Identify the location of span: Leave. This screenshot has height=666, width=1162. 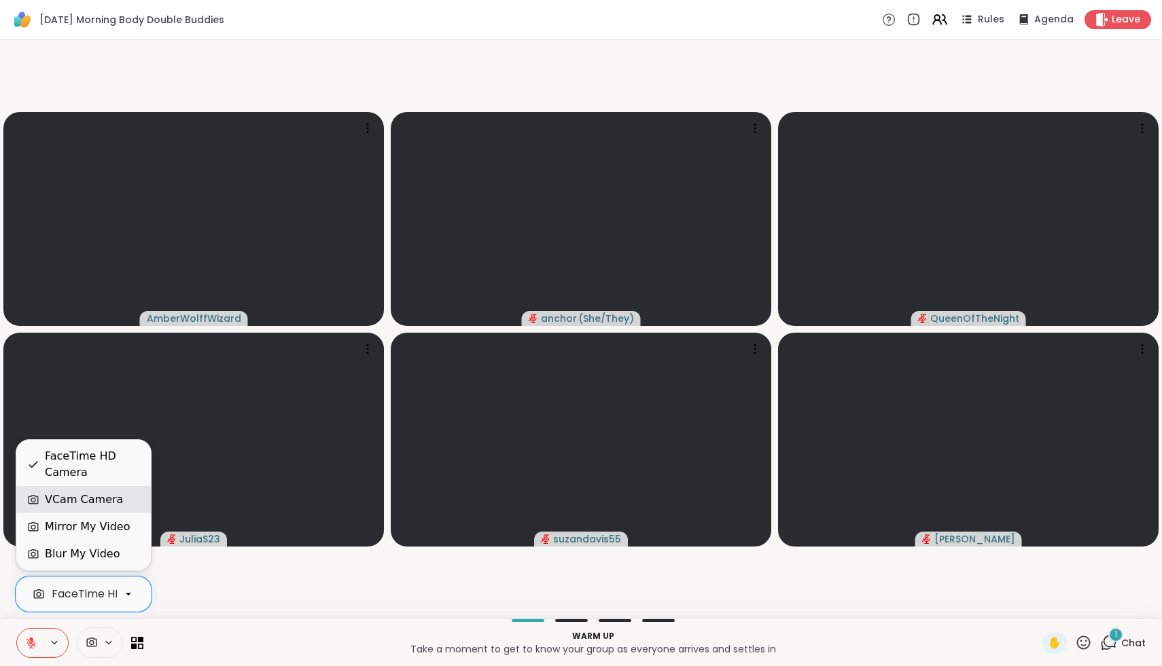
(1126, 20).